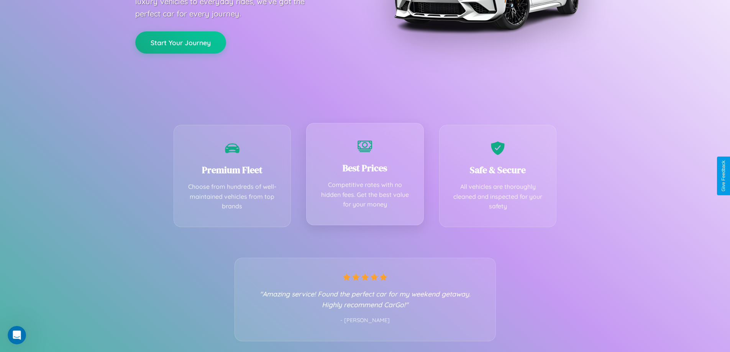 This screenshot has width=730, height=352. What do you see at coordinates (723, 176) in the screenshot?
I see `div: Give Feedback` at bounding box center [723, 176].